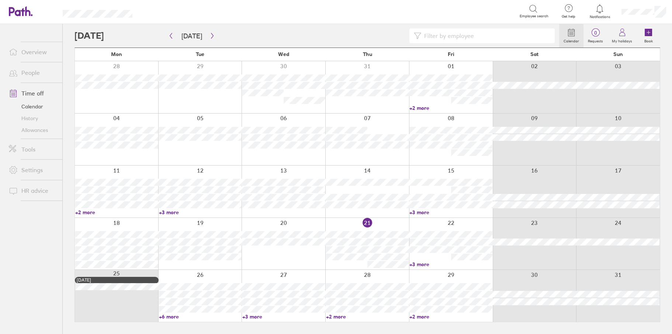 Image resolution: width=672 pixels, height=334 pixels. I want to click on a: Notifications, so click(600, 11).